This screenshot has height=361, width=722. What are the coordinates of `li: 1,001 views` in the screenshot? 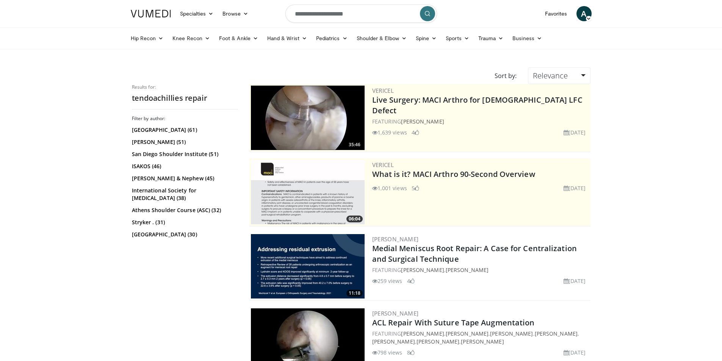 It's located at (389, 188).